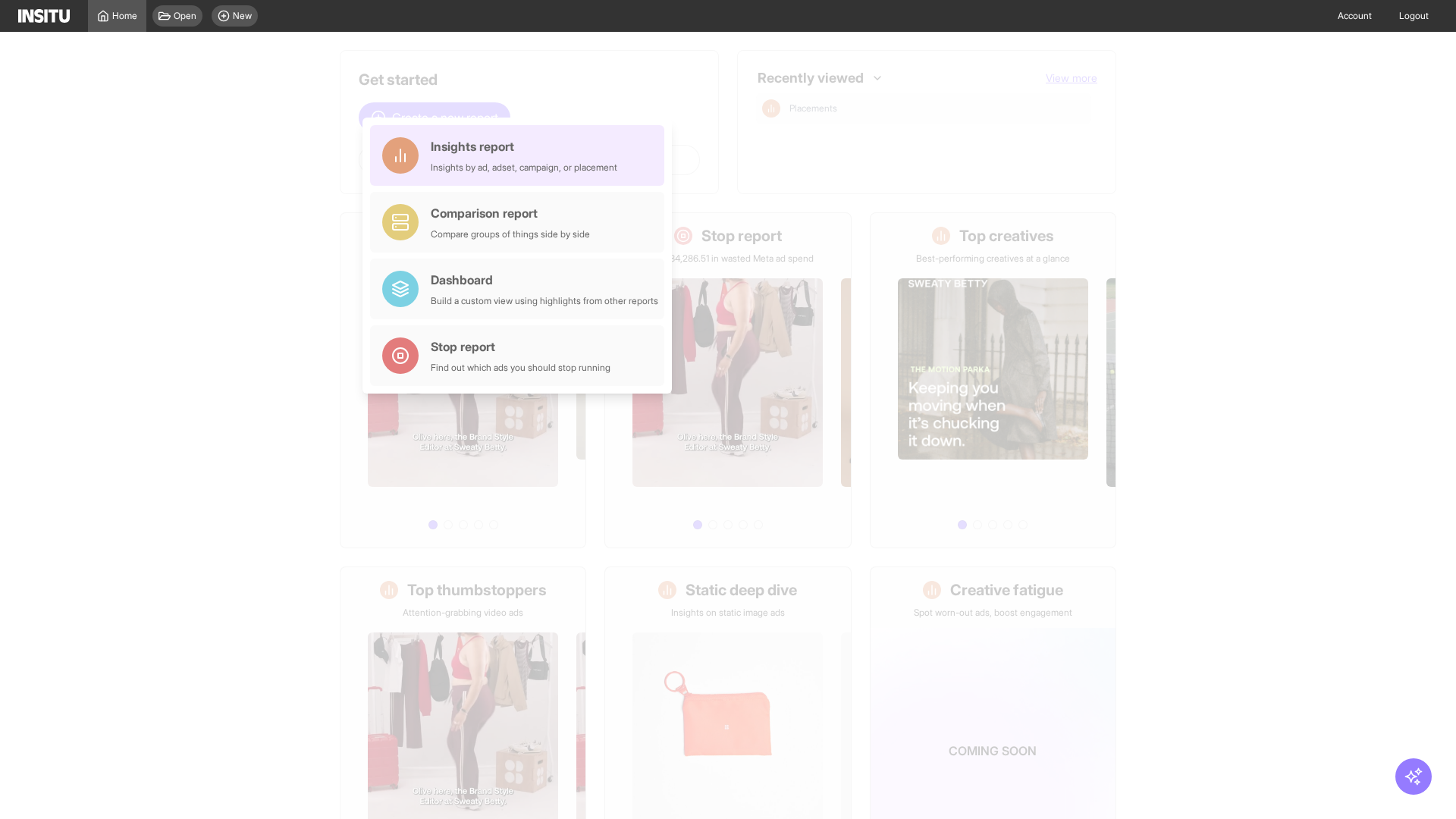 The height and width of the screenshot is (819, 1456). I want to click on span: Home, so click(124, 16).